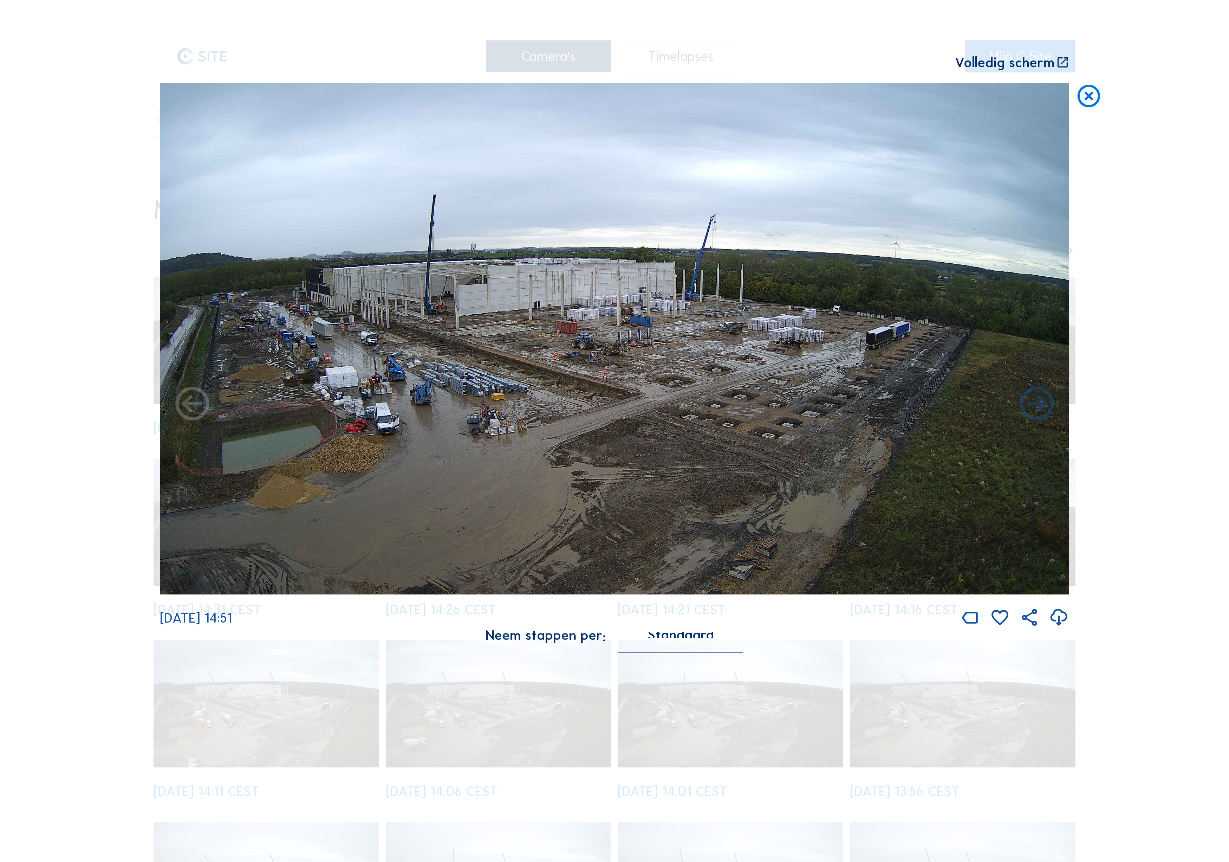 The width and height of the screenshot is (1229, 862). Describe the element at coordinates (1005, 63) in the screenshot. I see `div: Volledig scherm` at that location.